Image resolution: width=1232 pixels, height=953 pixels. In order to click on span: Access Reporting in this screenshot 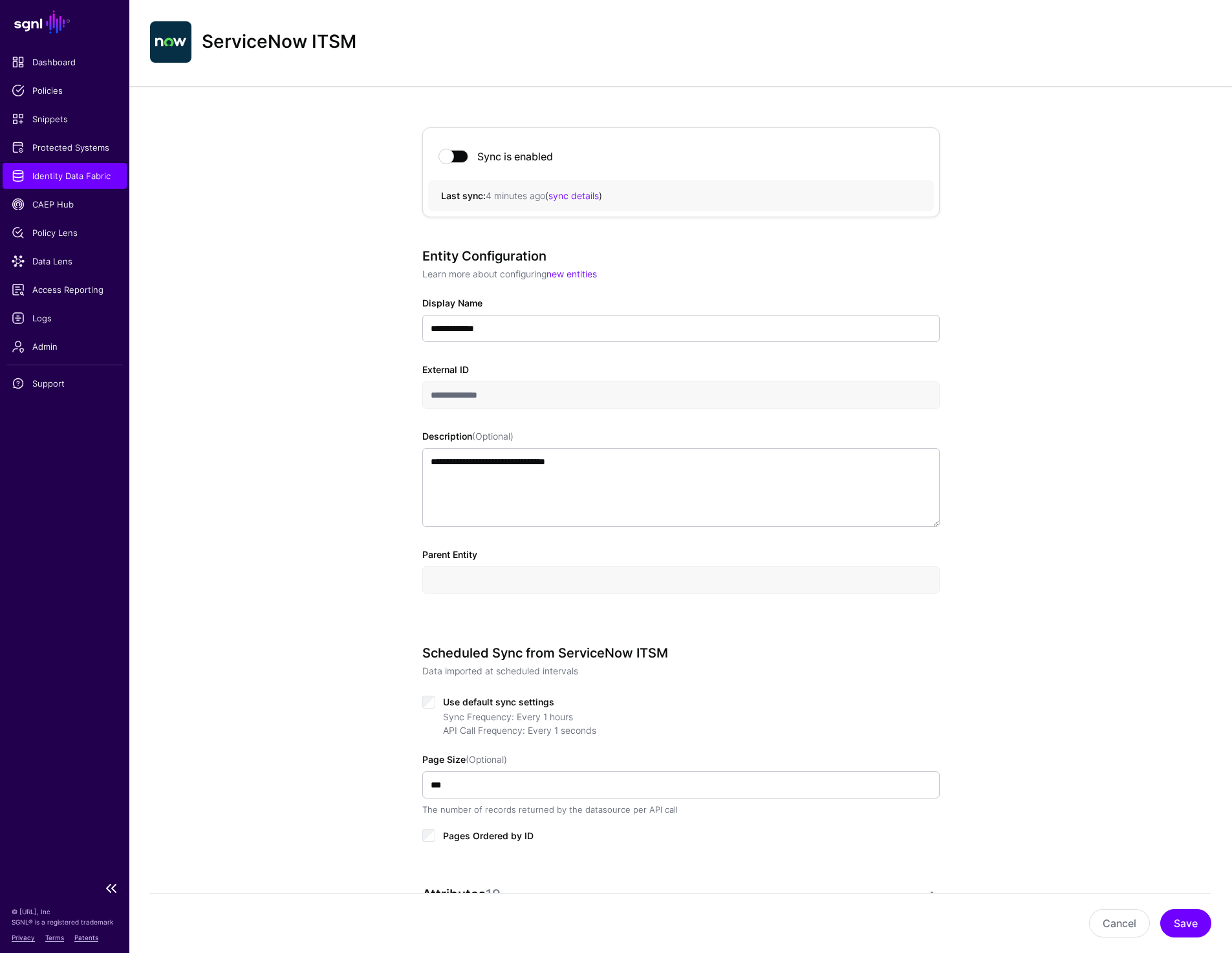, I will do `click(65, 290)`.